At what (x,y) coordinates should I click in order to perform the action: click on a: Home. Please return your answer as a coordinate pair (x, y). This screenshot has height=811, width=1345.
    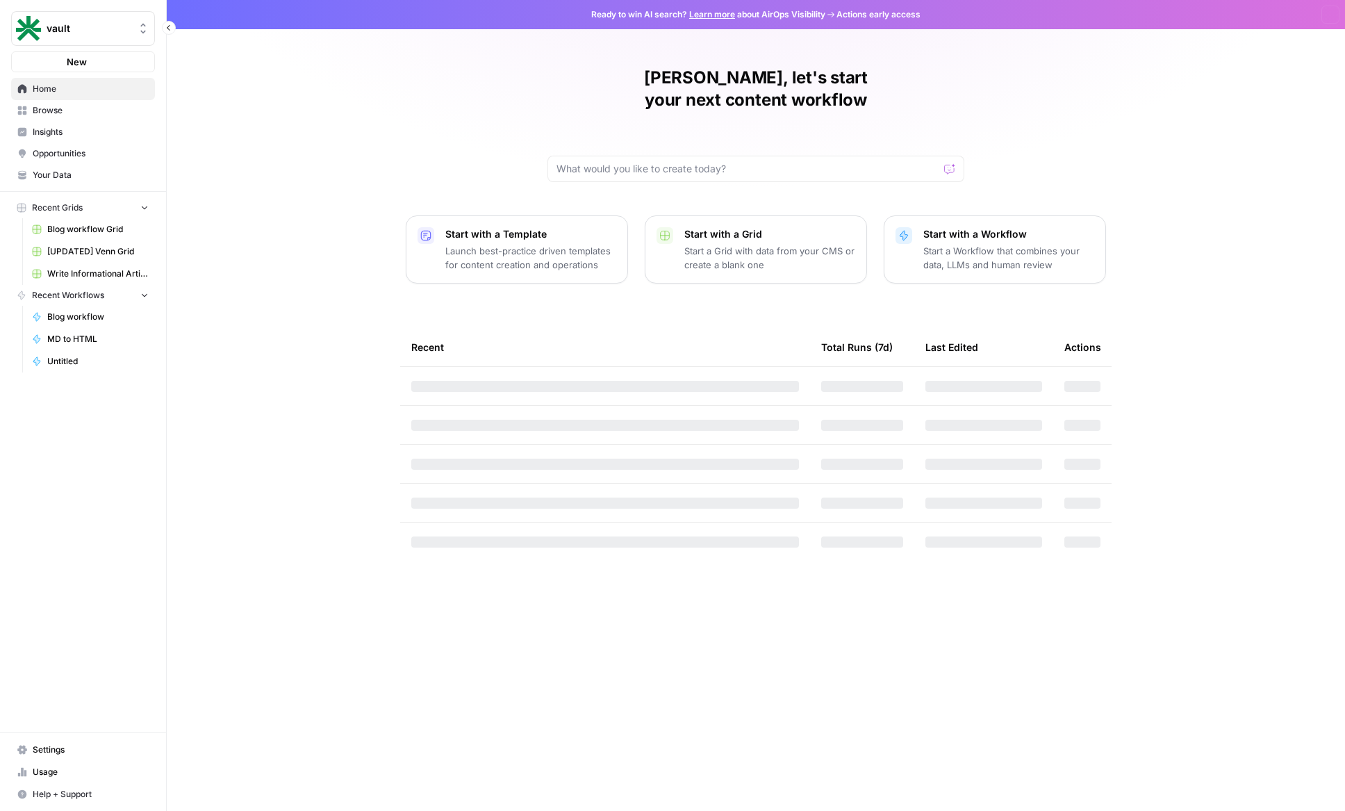
    Looking at the image, I should click on (83, 89).